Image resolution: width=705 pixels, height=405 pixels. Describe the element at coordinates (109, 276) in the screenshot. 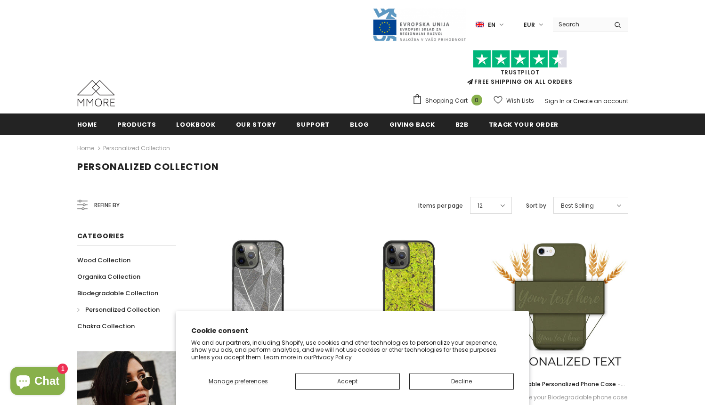

I see `a: Organika Collection` at that location.